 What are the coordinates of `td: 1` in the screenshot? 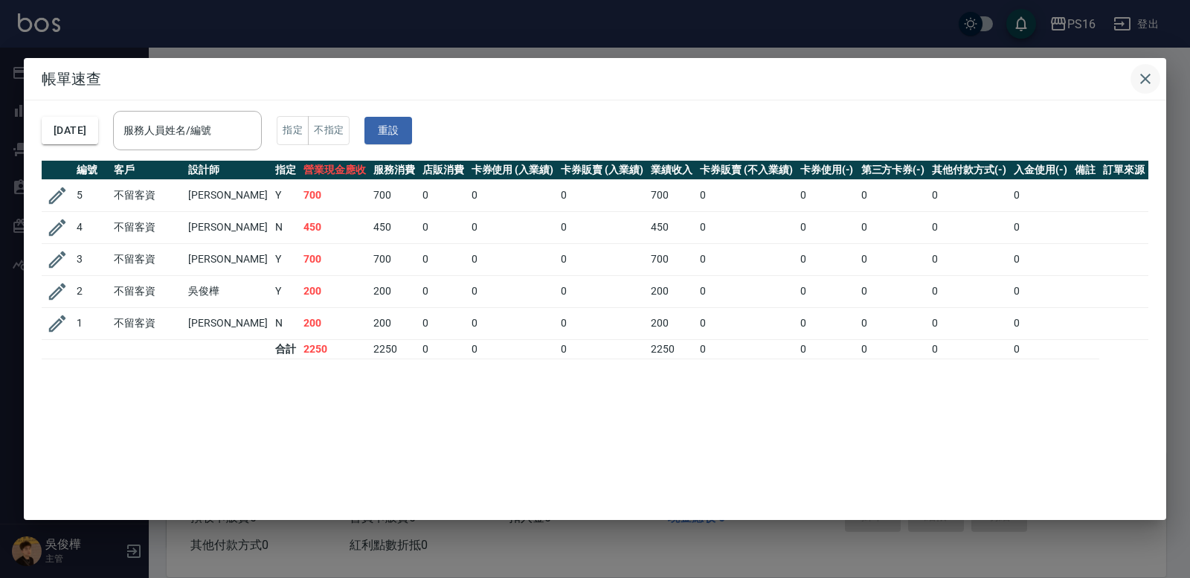 It's located at (91, 323).